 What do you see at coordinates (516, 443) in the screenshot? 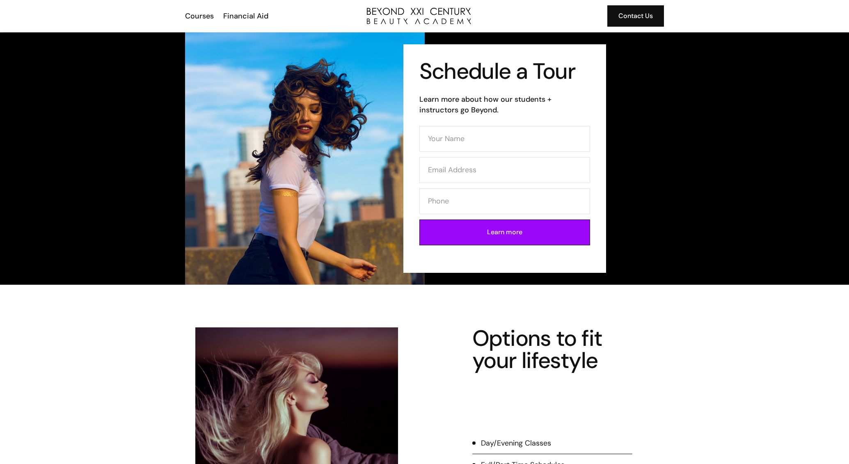
I see `div: Day/Evening Classes` at bounding box center [516, 443].